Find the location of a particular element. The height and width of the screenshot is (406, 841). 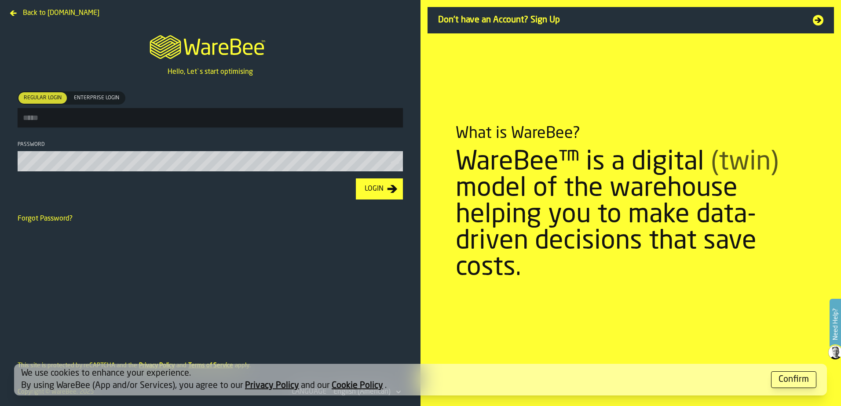

label: Need Help? is located at coordinates (835, 324).